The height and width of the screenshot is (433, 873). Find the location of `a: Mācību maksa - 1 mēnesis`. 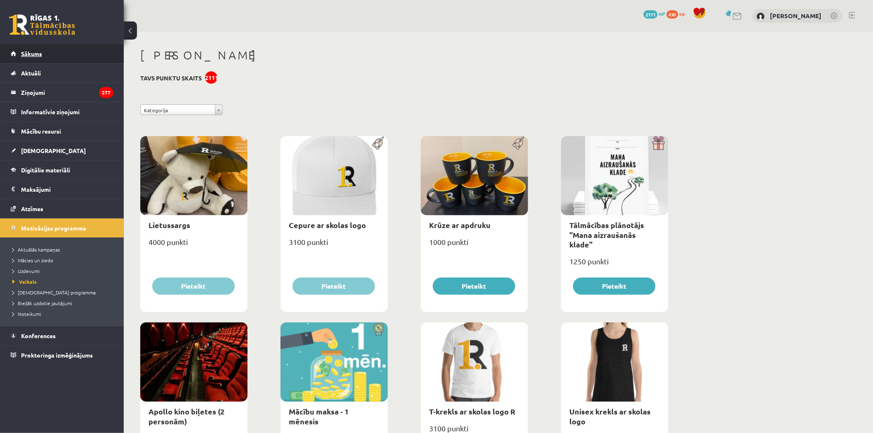

a: Mācību maksa - 1 mēnesis is located at coordinates (319, 416).